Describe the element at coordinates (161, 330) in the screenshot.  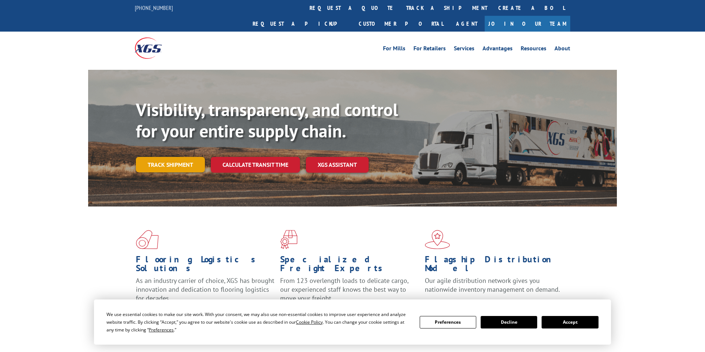
I see `span: Preferences` at that location.